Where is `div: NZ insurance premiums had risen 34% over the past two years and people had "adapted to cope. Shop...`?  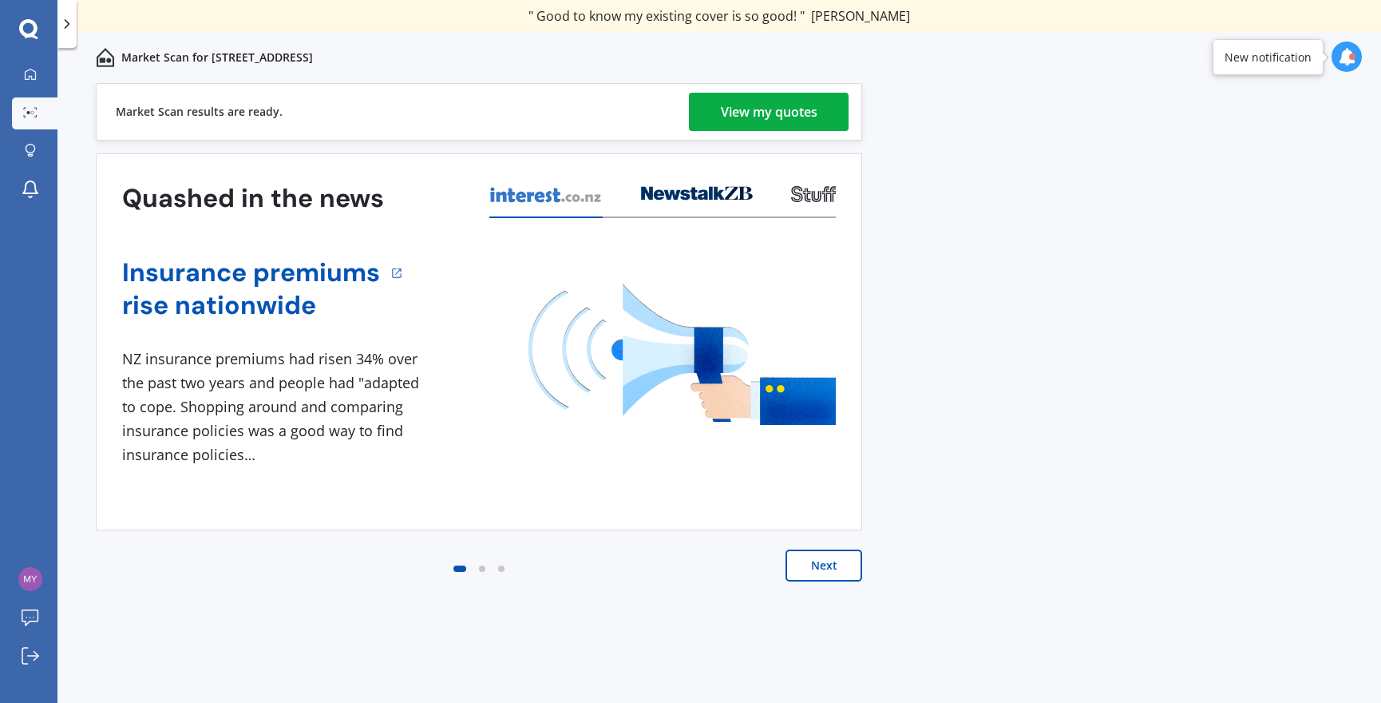 div: NZ insurance premiums had risen 34% over the past two years and people had "adapted to cope. Shop... is located at coordinates (274, 406).